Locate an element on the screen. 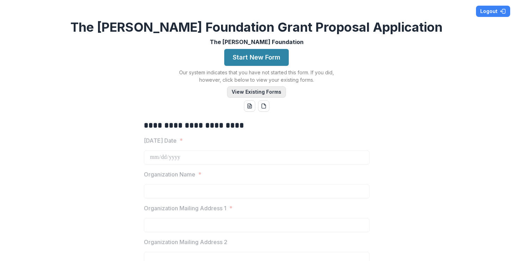  p: Organization Name is located at coordinates (170, 174).